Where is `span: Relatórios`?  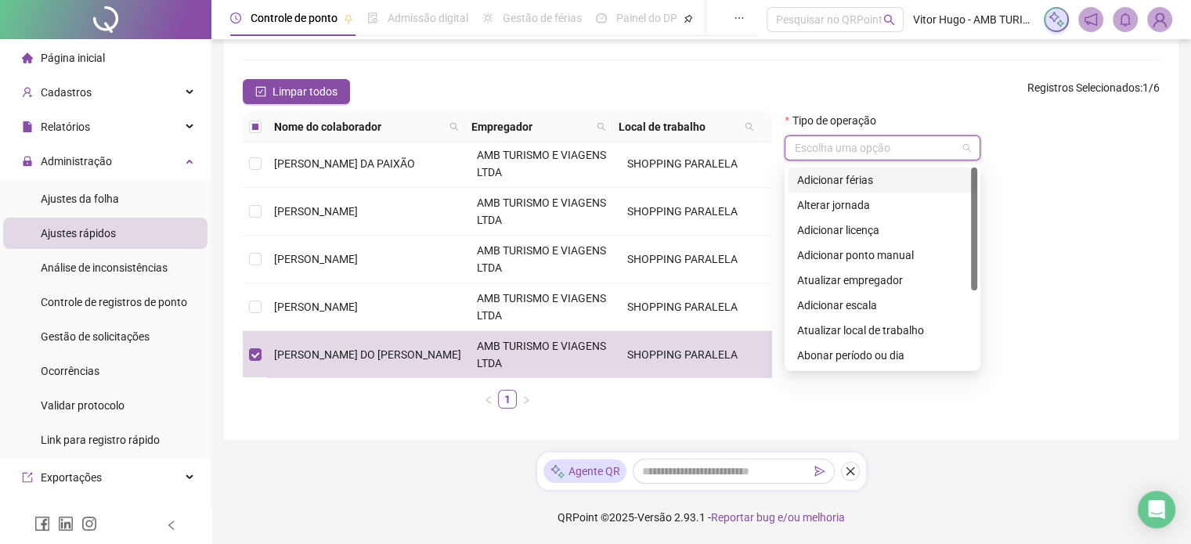 span: Relatórios is located at coordinates (65, 127).